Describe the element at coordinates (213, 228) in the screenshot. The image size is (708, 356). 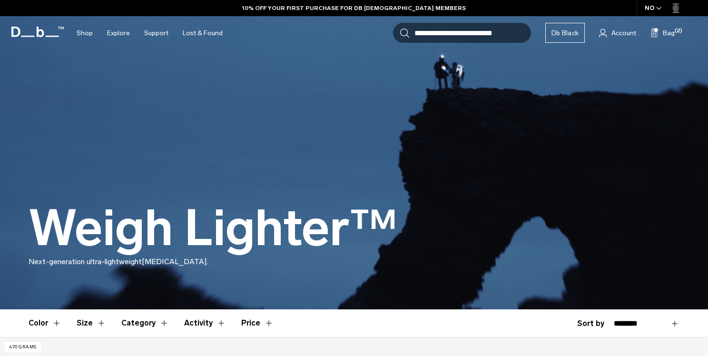
I see `h1: Weigh Lighter™` at that location.